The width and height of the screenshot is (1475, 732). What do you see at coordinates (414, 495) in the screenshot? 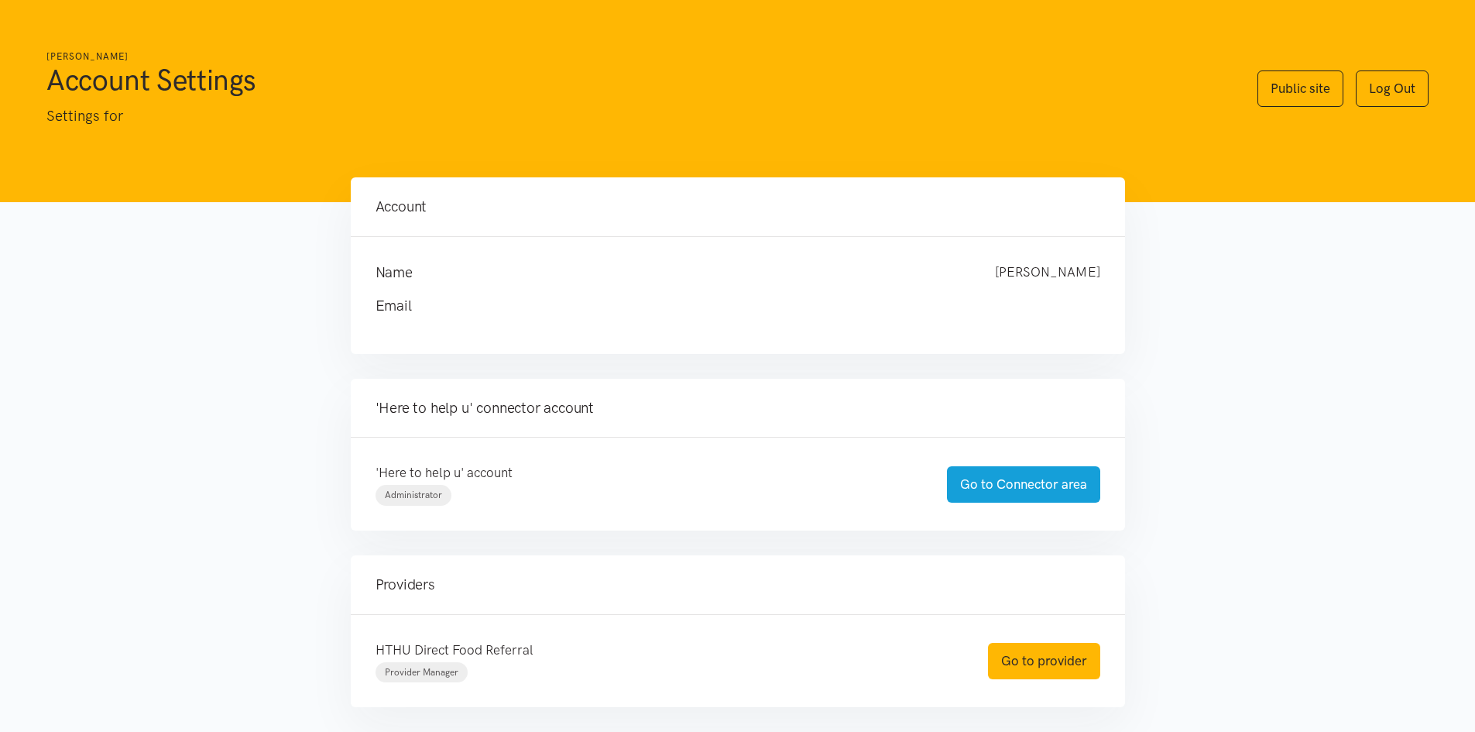
I see `span: Administrator` at bounding box center [414, 495].